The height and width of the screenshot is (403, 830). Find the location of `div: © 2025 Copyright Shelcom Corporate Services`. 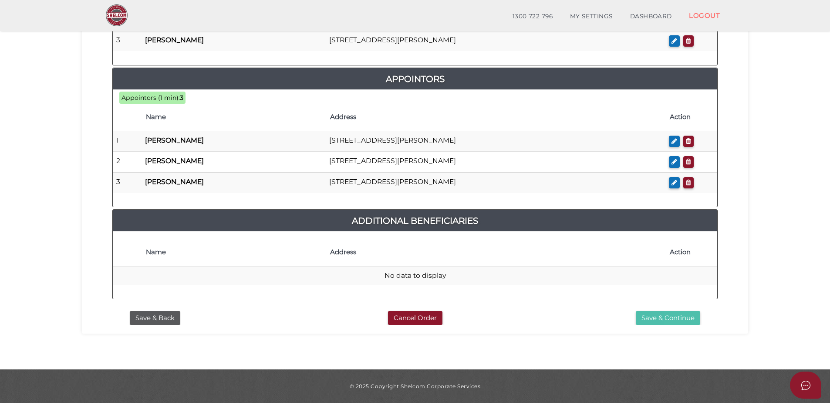

div: © 2025 Copyright Shelcom Corporate Services is located at coordinates (415, 386).